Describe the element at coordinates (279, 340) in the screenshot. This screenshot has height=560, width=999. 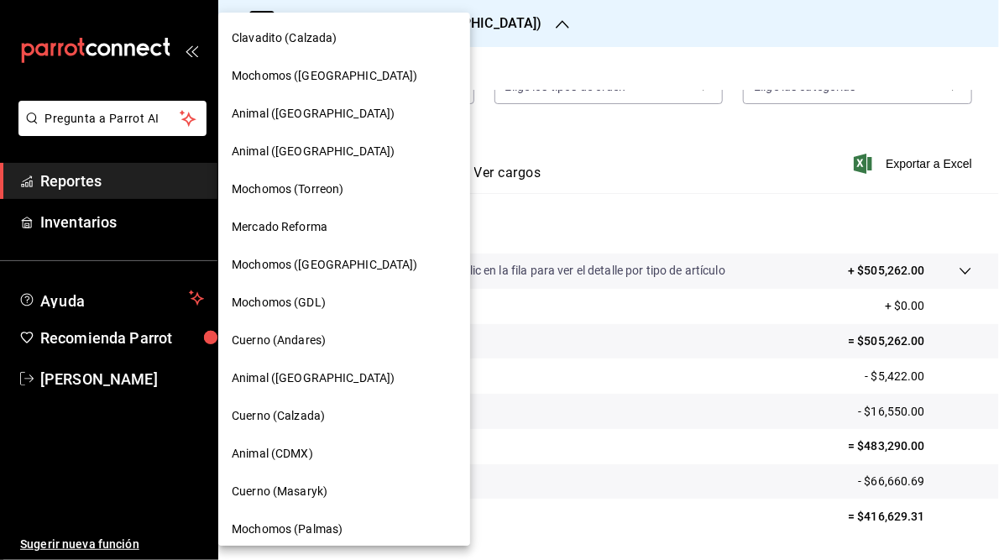
I see `span: Cuerno (Andares)` at that location.